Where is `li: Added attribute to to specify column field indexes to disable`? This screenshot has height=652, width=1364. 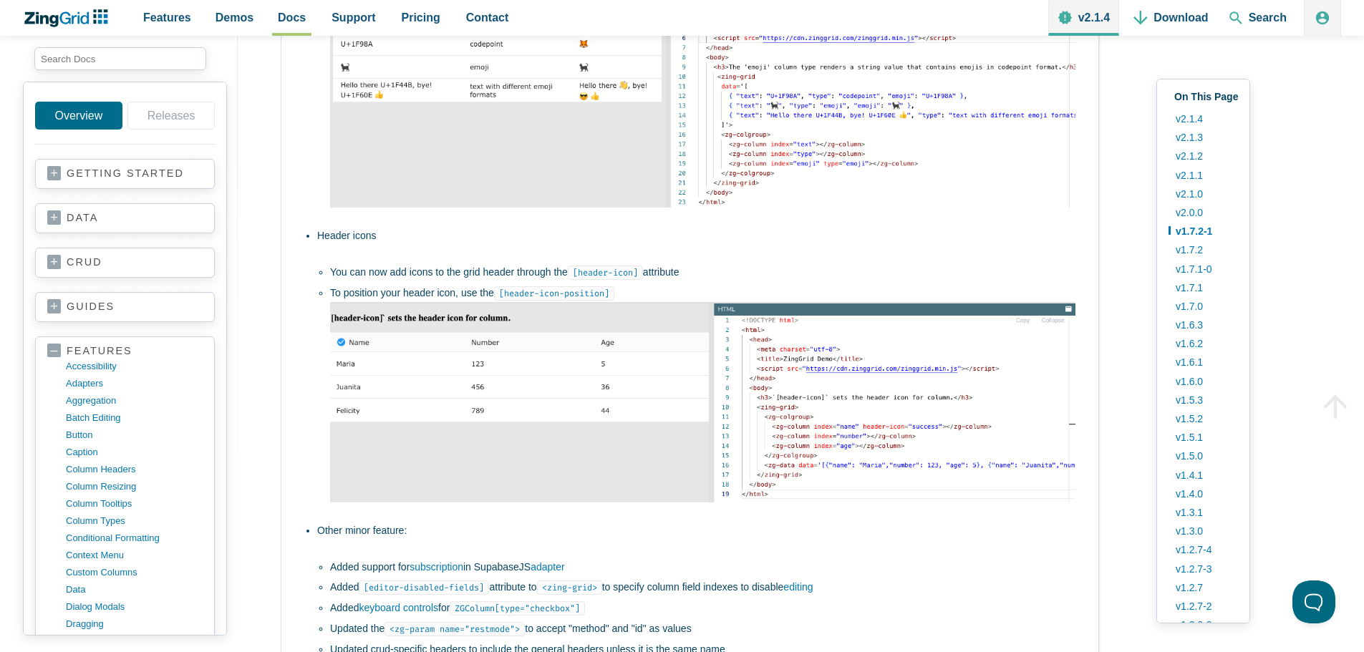
li: Added attribute to to specify column field indexes to disable is located at coordinates (702, 588).